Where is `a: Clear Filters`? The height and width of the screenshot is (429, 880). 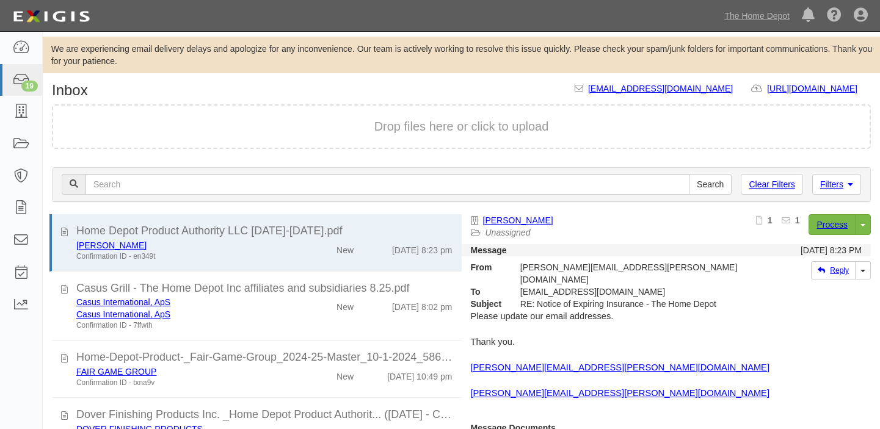 a: Clear Filters is located at coordinates (771, 184).